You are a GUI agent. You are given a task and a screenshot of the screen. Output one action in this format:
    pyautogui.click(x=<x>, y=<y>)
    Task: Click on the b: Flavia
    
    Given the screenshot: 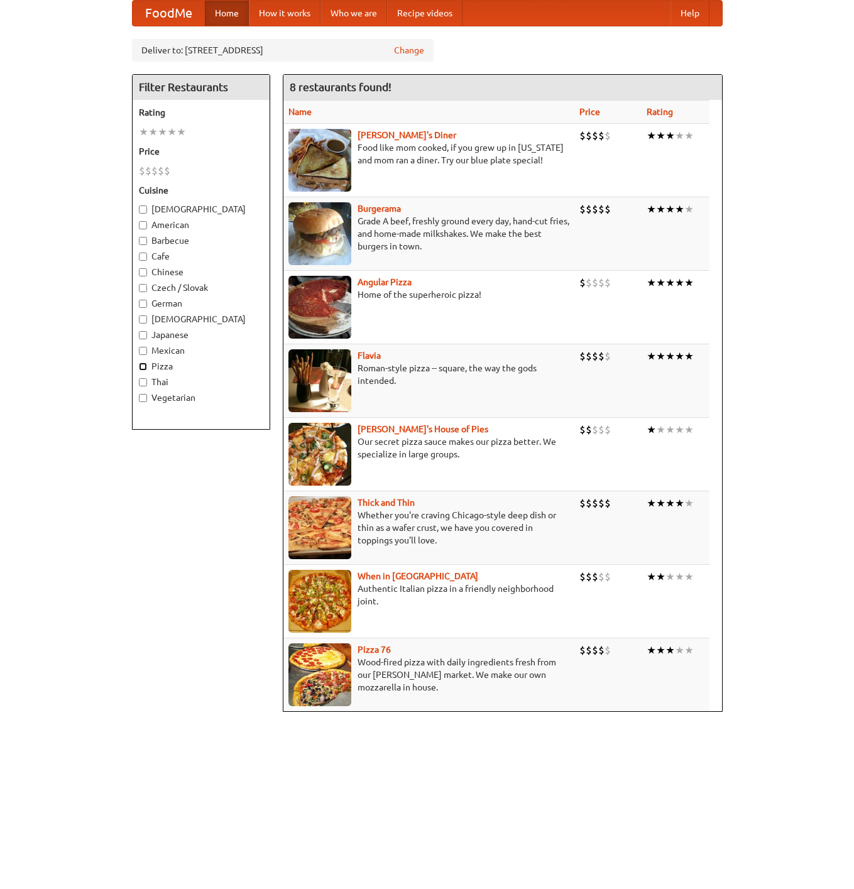 What is the action you would take?
    pyautogui.click(x=369, y=356)
    